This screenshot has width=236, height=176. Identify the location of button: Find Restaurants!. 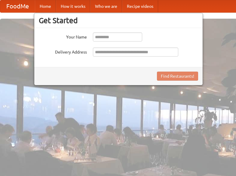
(178, 76).